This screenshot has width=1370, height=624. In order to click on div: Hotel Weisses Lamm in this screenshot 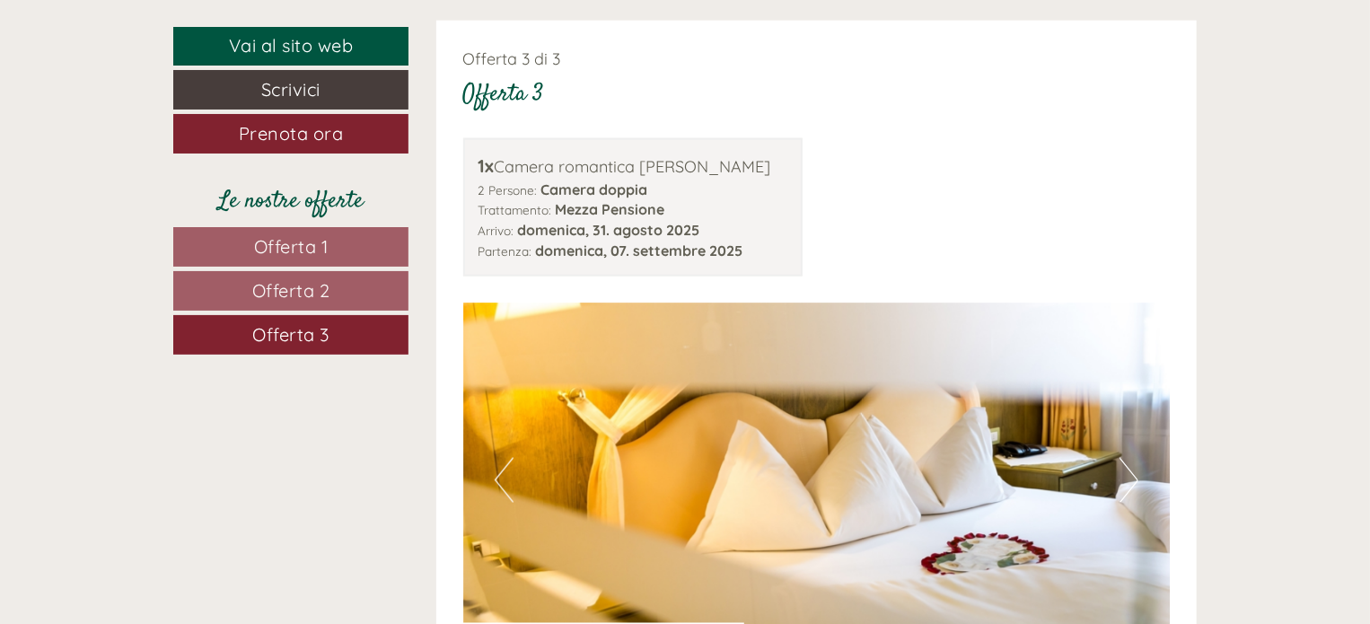, I will do `click(155, 59)`.